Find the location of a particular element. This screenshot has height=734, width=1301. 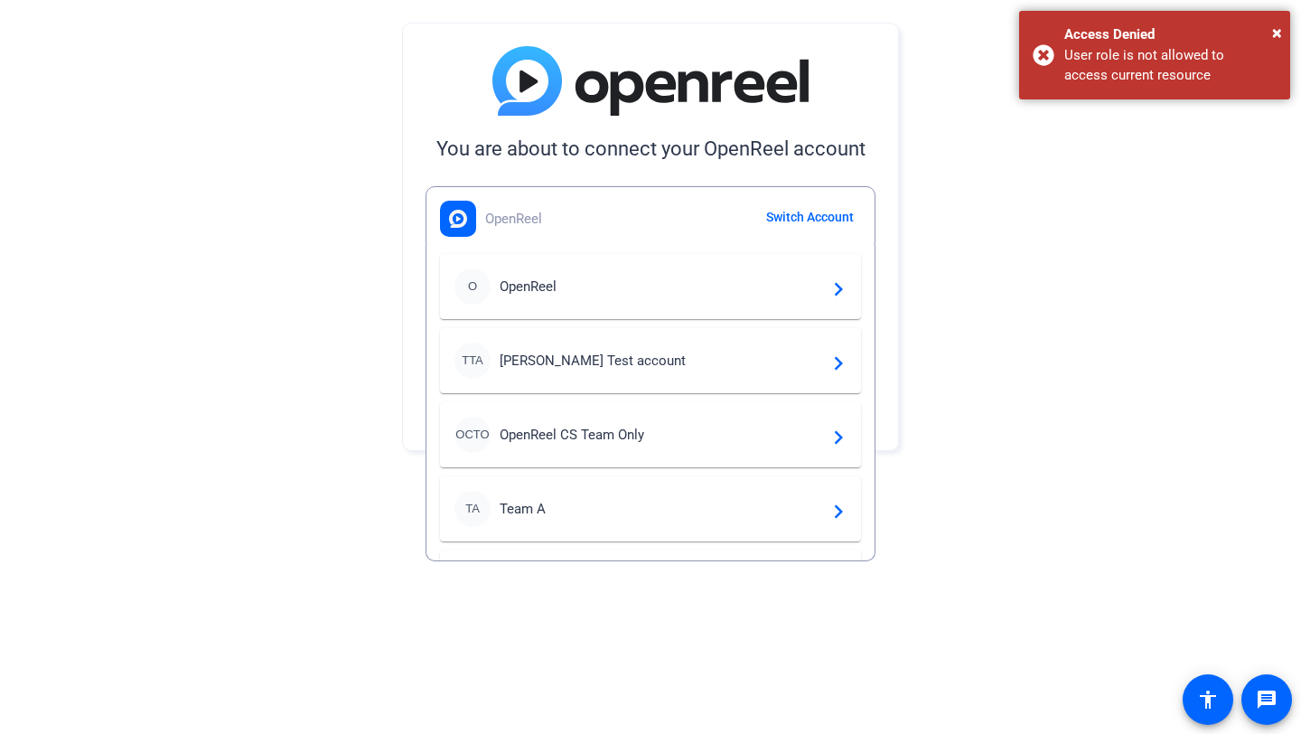

div: OCTO is located at coordinates (473, 435).